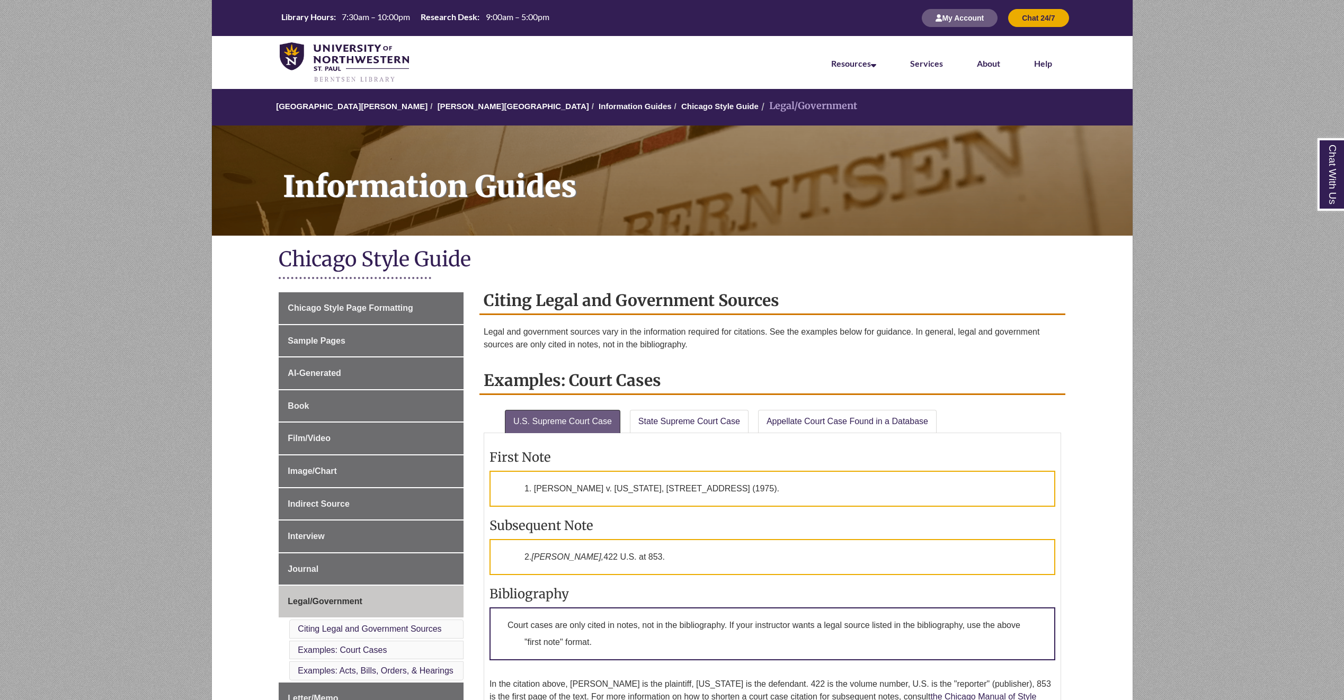 The image size is (1344, 700). Describe the element at coordinates (672, 260) in the screenshot. I see `h1: Chicago Style Guide` at that location.